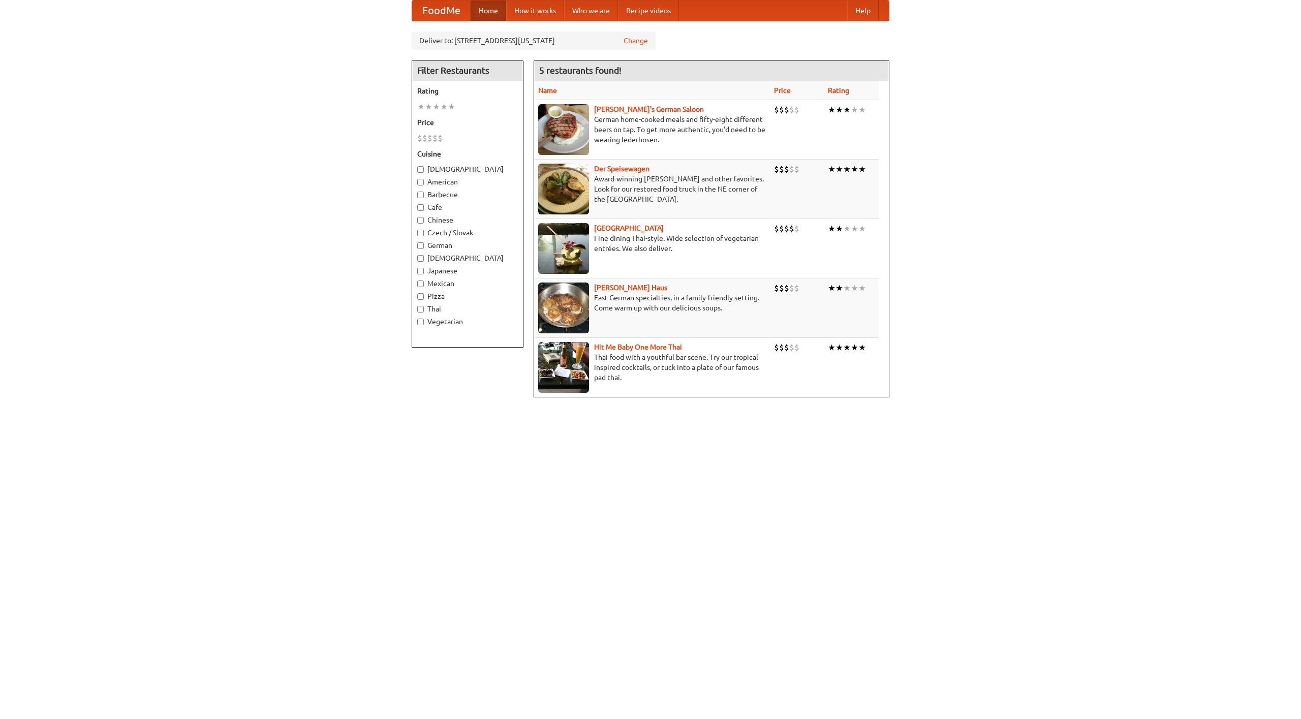  What do you see at coordinates (649, 11) in the screenshot?
I see `a: Recipe videos` at bounding box center [649, 11].